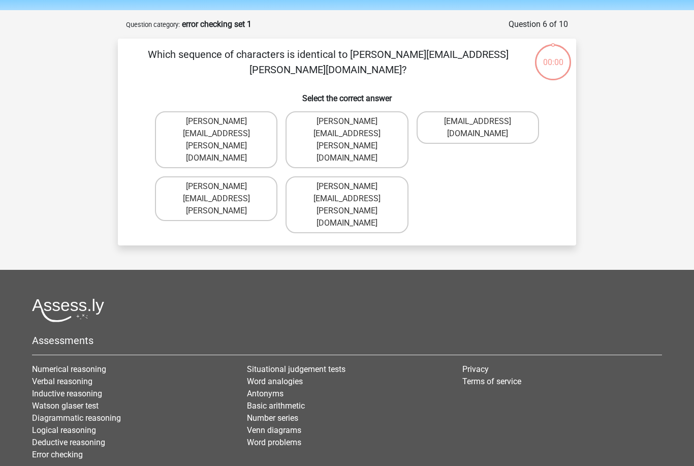  I want to click on a: Logical reasoning, so click(64, 430).